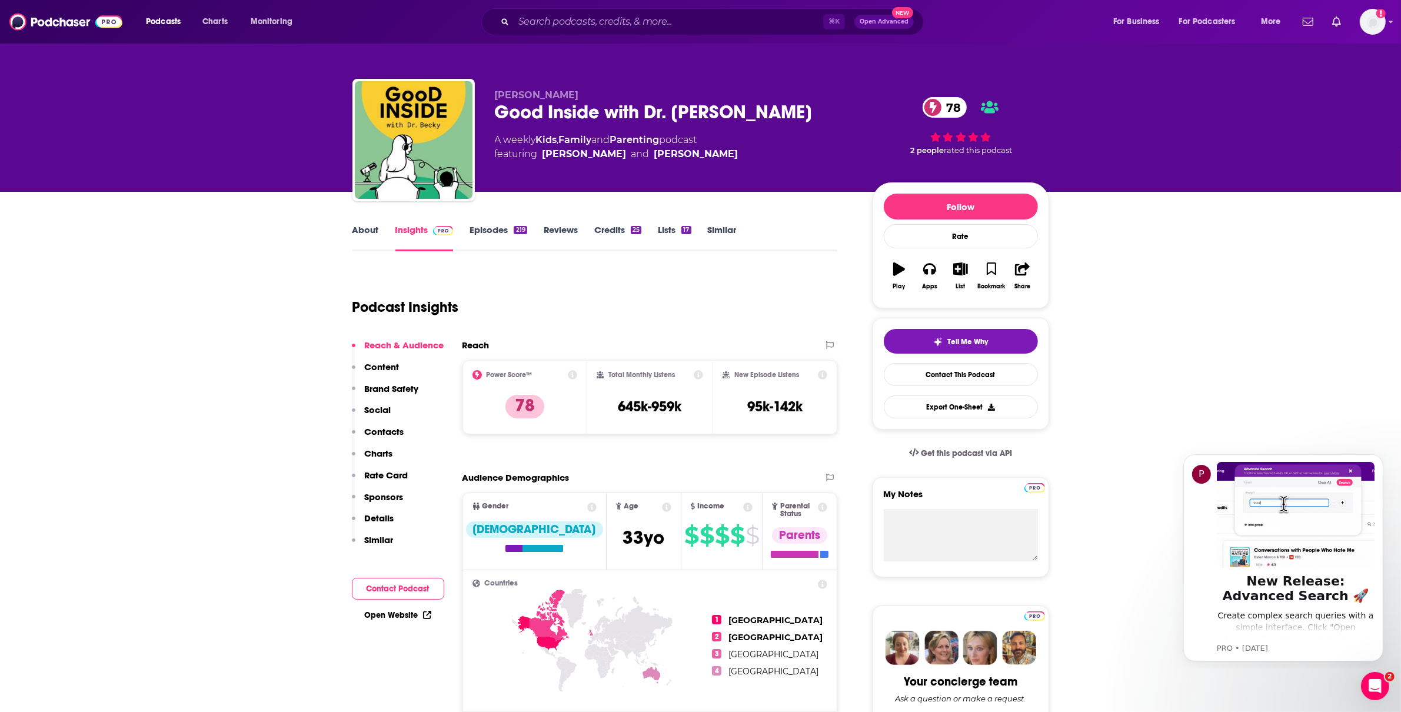 This screenshot has width=1401, height=712. Describe the element at coordinates (525, 407) in the screenshot. I see `p: 78` at that location.